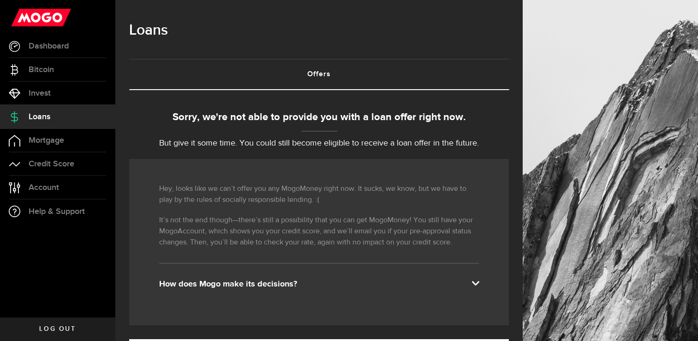 The height and width of the screenshot is (341, 698). Describe the element at coordinates (48, 46) in the screenshot. I see `span: Dashboard` at that location.